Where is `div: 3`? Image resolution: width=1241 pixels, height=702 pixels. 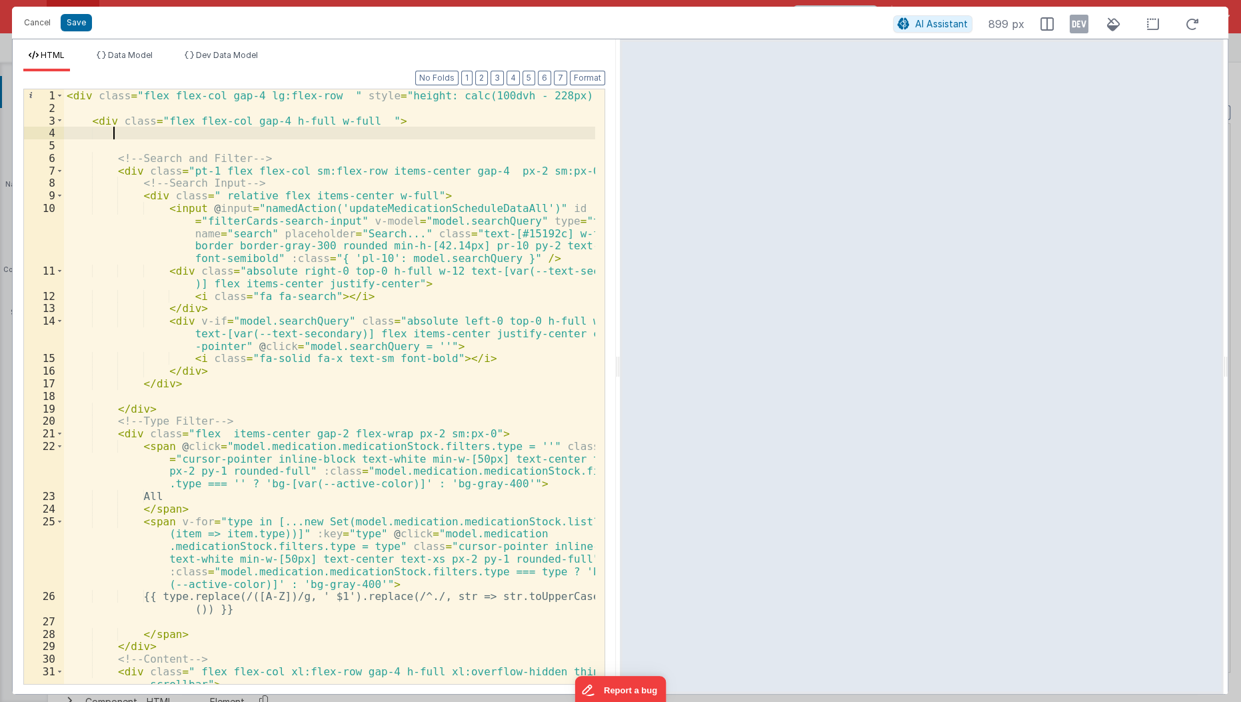 div: 3 is located at coordinates (44, 121).